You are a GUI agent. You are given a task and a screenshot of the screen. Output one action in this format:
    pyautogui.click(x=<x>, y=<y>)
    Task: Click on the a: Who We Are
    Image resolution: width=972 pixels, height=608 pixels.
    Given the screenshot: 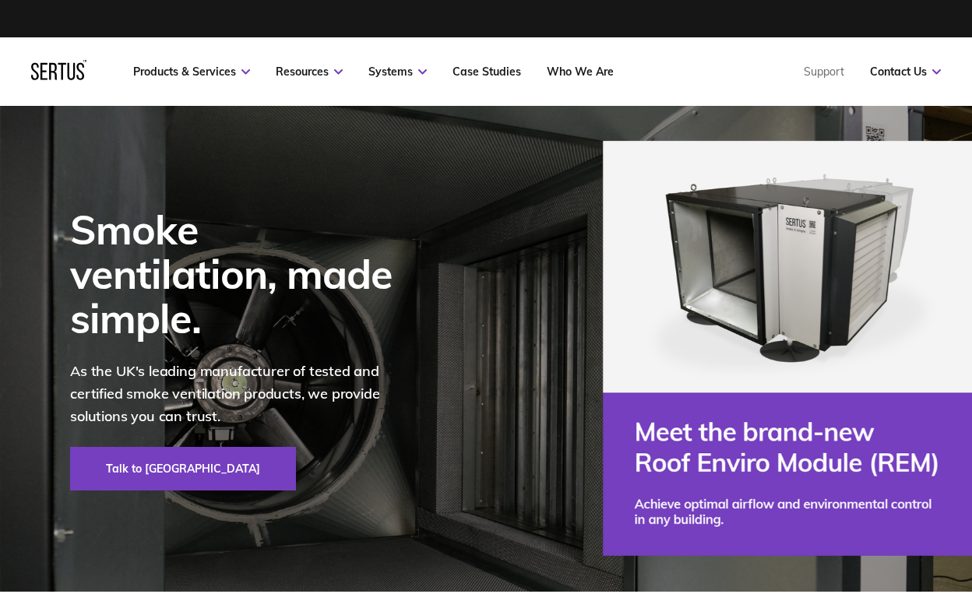 What is the action you would take?
    pyautogui.click(x=580, y=72)
    